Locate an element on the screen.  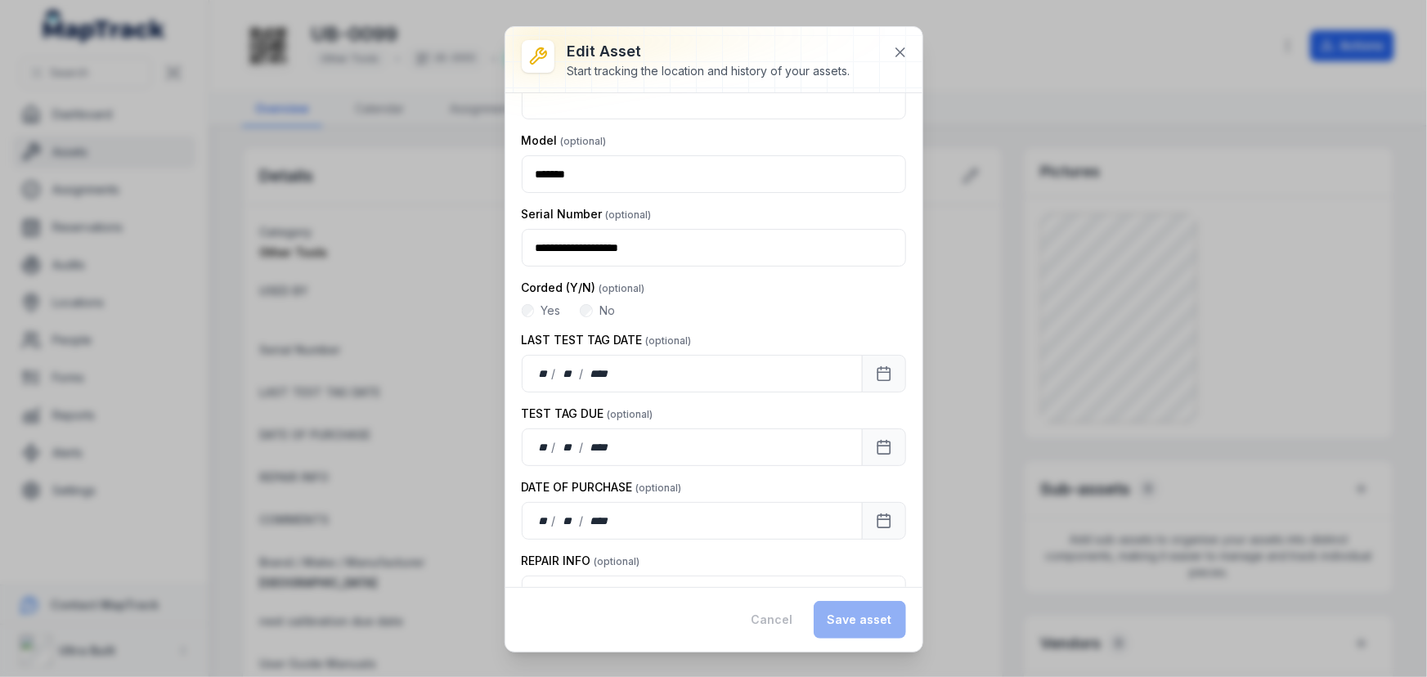
label: DATE OF PURCHASE is located at coordinates (602, 488).